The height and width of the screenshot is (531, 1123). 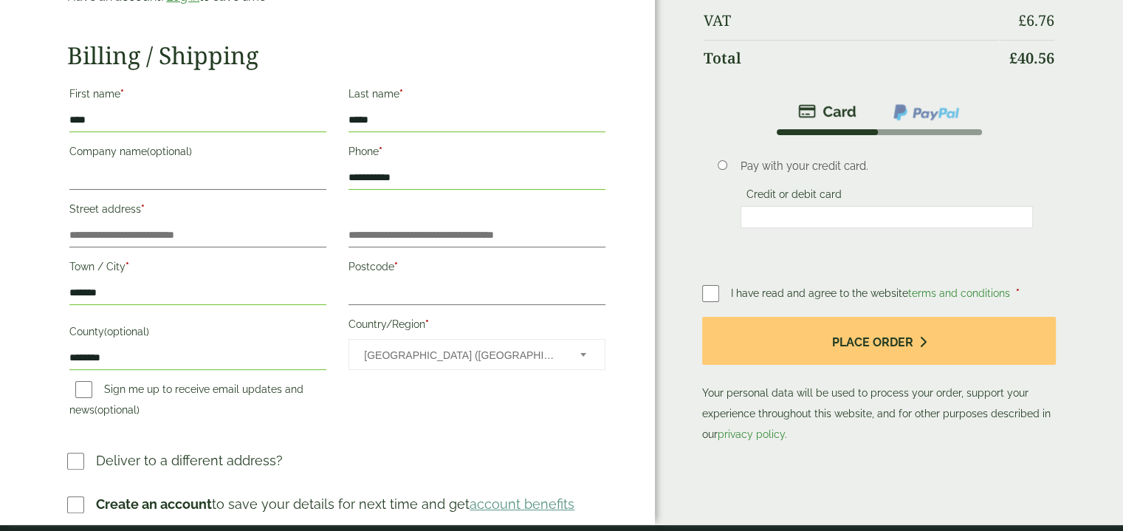 What do you see at coordinates (926, 112) in the screenshot?
I see `img: ppcp-gateway.png` at bounding box center [926, 112].